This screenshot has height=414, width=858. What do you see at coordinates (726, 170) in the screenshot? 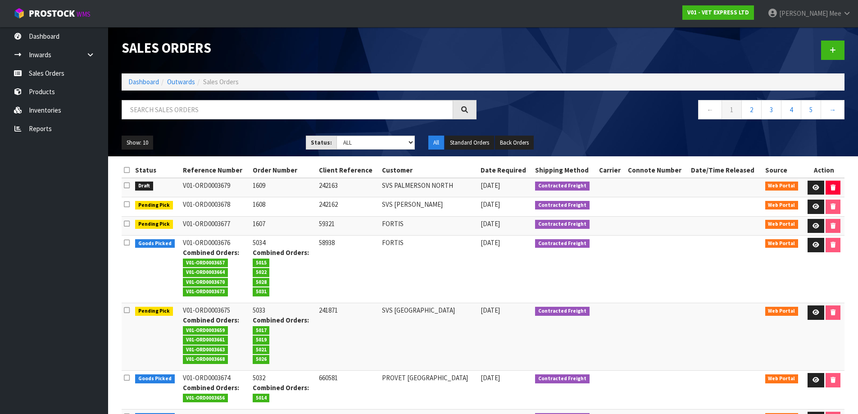
I see `th: Date/Time Released` at bounding box center [726, 170].